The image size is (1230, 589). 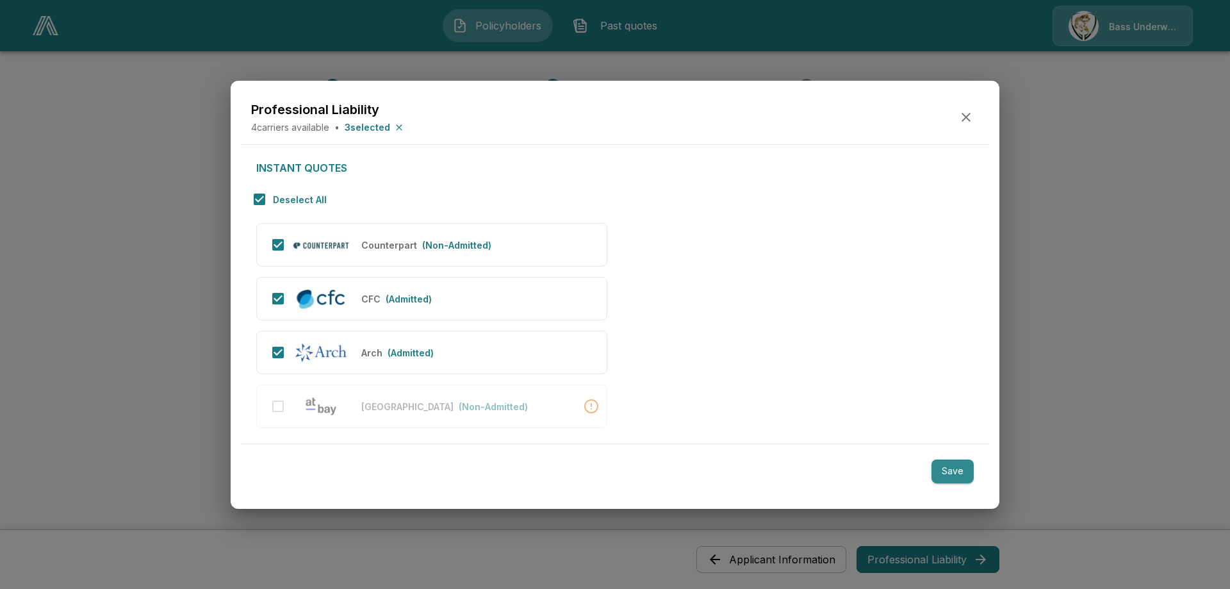 What do you see at coordinates (389, 245) in the screenshot?
I see `p: Counterpart (Non-Admitted)` at bounding box center [389, 245].